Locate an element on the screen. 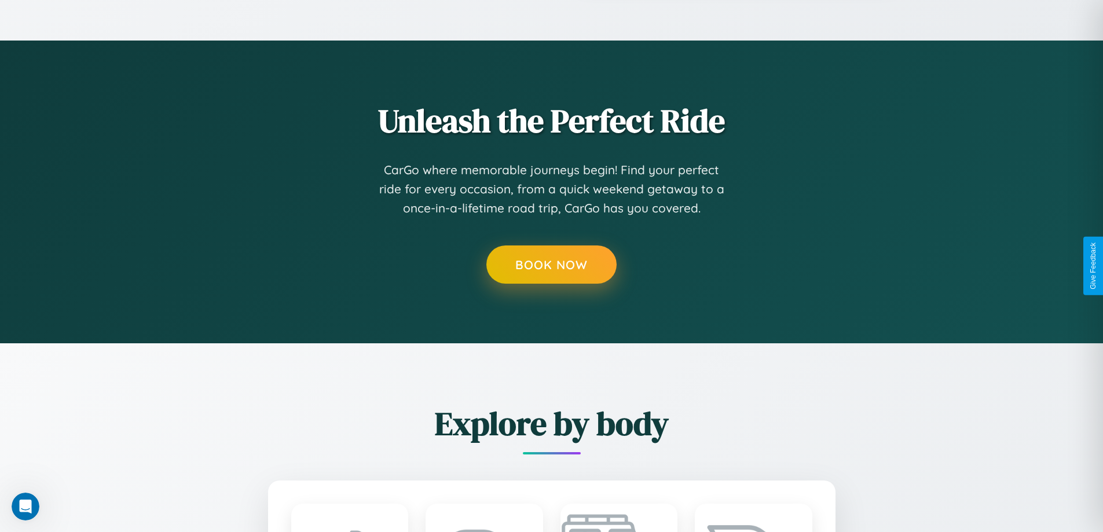 Image resolution: width=1103 pixels, height=532 pixels. p: CarGo where memorable journeys begin! Find your perfect ride for every occasion, from a quick wee... is located at coordinates (552, 189).